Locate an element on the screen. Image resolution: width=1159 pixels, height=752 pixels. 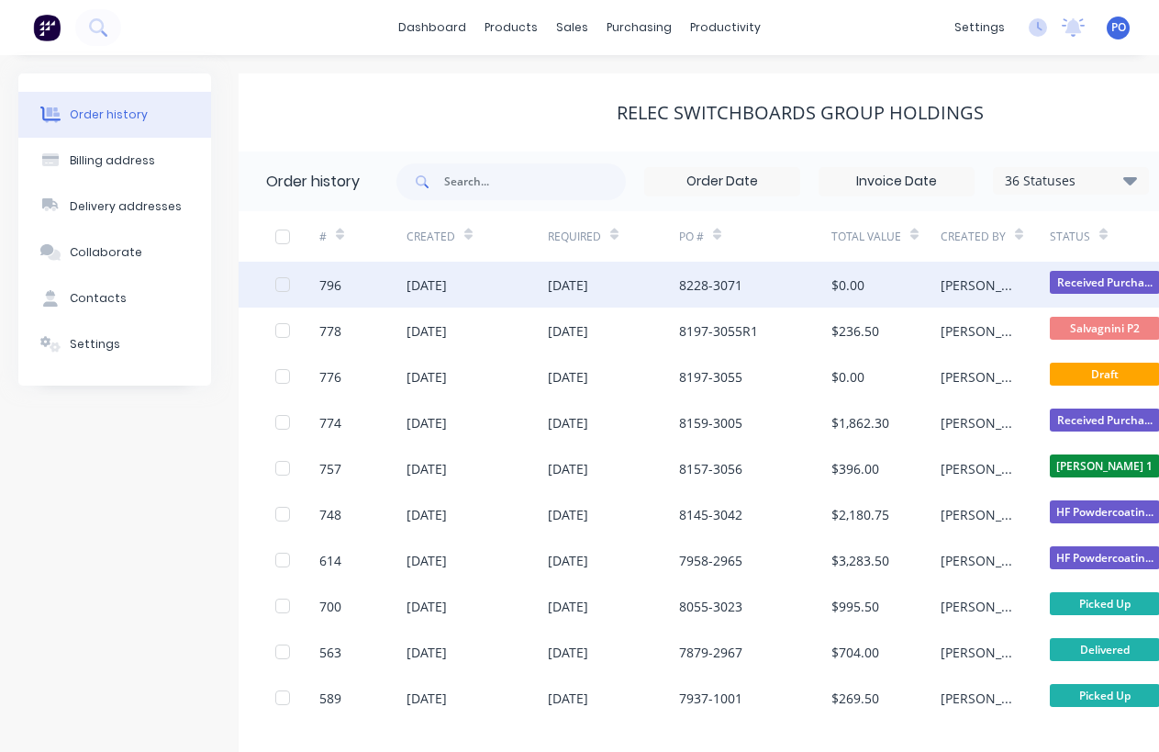
div: 8055-3023 is located at coordinates (711, 606).